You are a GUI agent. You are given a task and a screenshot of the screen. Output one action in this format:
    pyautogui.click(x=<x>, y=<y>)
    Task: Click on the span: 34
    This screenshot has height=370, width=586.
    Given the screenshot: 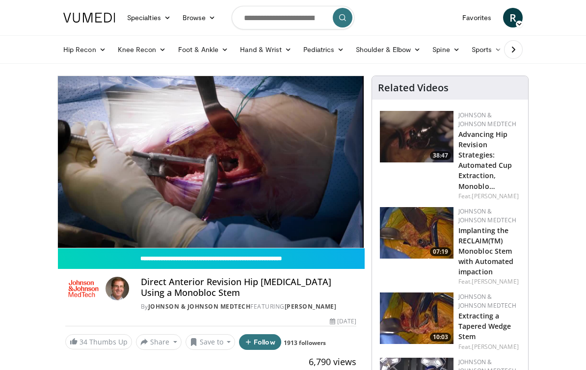 What is the action you would take?
    pyautogui.click(x=83, y=342)
    